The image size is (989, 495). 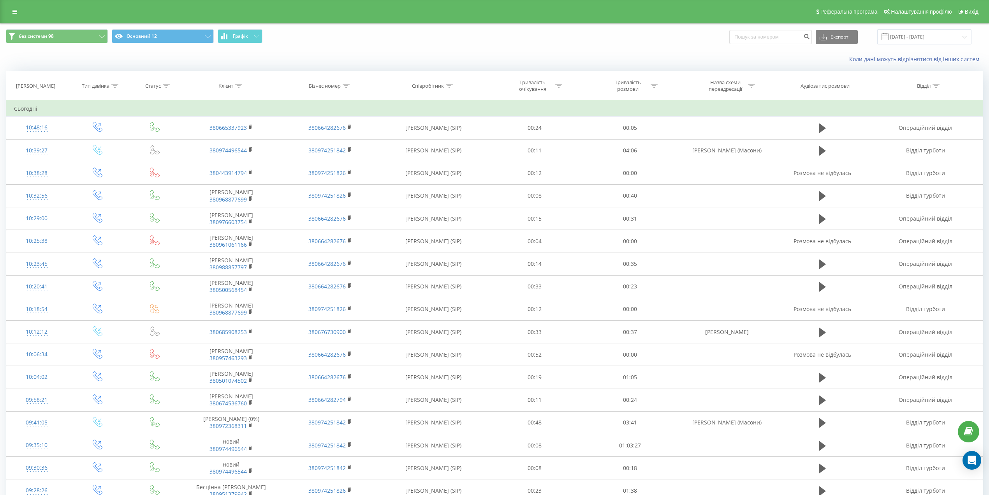 I want to click on button: Основний 12, so click(x=163, y=36).